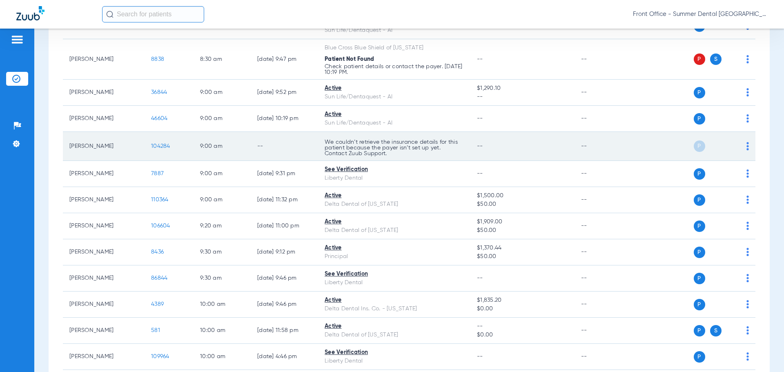  Describe the element at coordinates (522, 248) in the screenshot. I see `span: $1,370.44` at that location.